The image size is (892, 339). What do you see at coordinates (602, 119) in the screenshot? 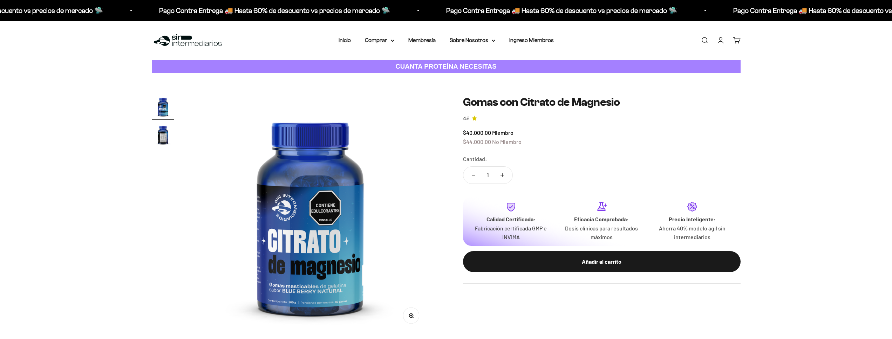
I see `a: 4.64.6 de 5.0 estrellas` at bounding box center [602, 119].